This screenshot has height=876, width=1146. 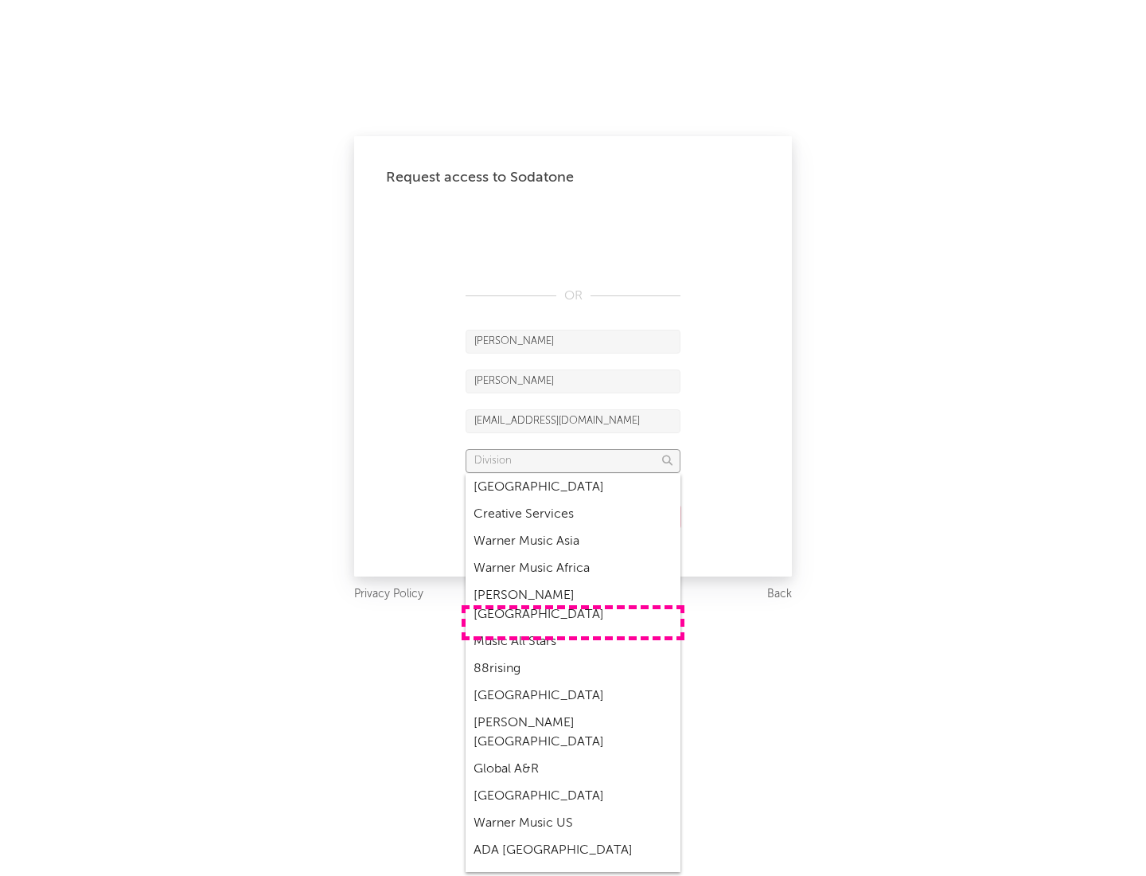 What do you see at coordinates (573, 296) in the screenshot?
I see `div: OR` at bounding box center [573, 296].